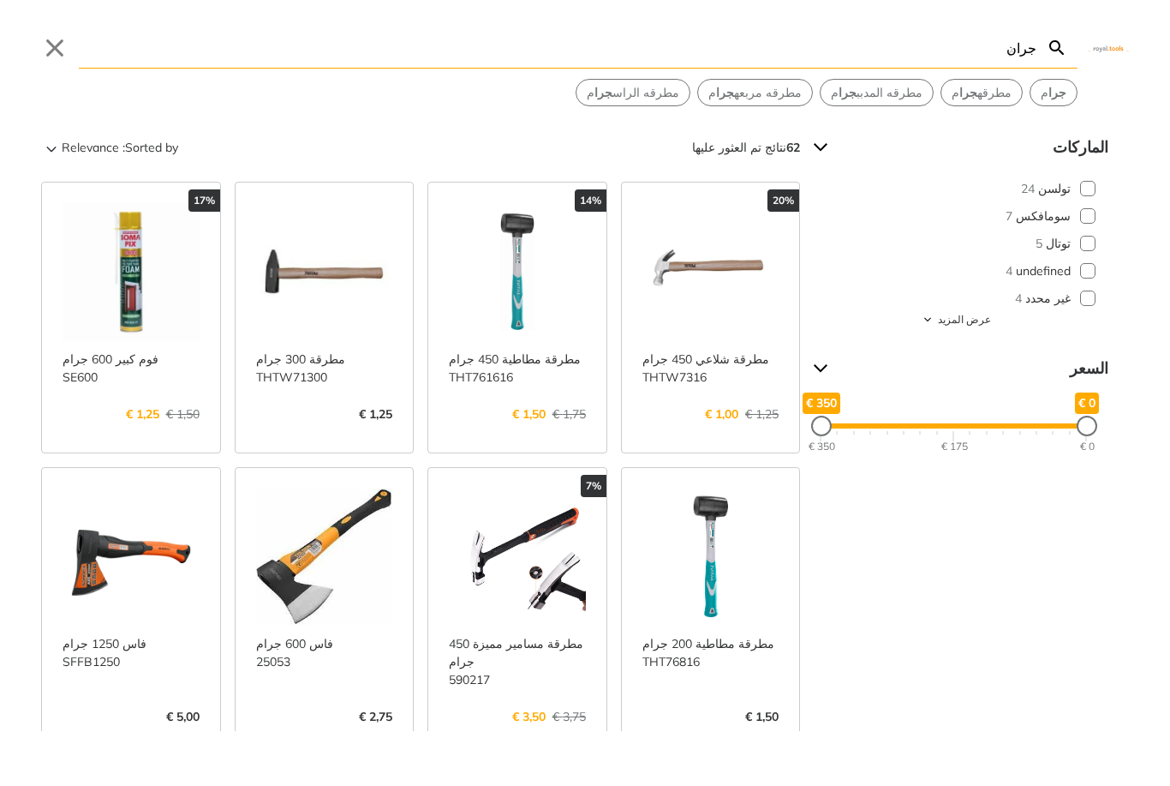  What do you see at coordinates (954, 320) in the screenshot?
I see `button: عرض المزيد` at bounding box center [954, 320].